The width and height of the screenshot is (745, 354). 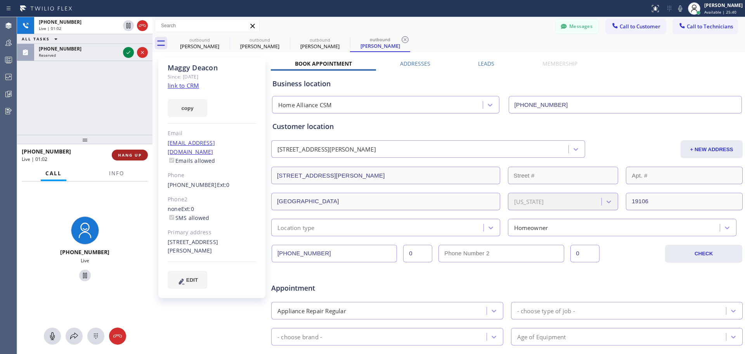 I want to click on span: Call to Customer, so click(x=640, y=26).